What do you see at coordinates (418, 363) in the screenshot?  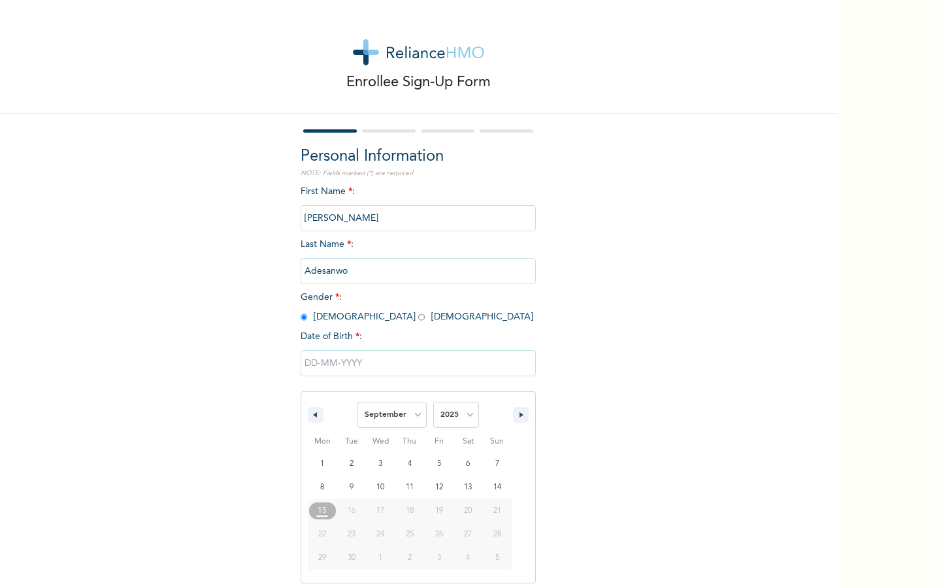 I see `input: DD-MM-YYYY` at bounding box center [418, 363].